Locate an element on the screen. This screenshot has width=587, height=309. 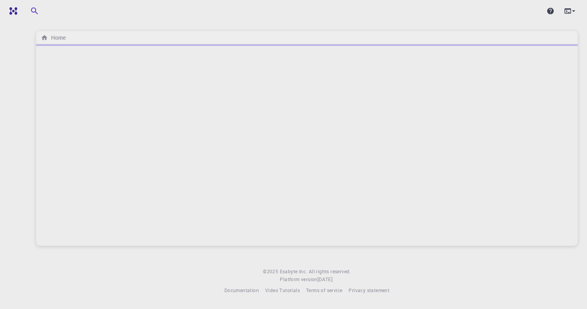
h6: Home is located at coordinates (57, 38).